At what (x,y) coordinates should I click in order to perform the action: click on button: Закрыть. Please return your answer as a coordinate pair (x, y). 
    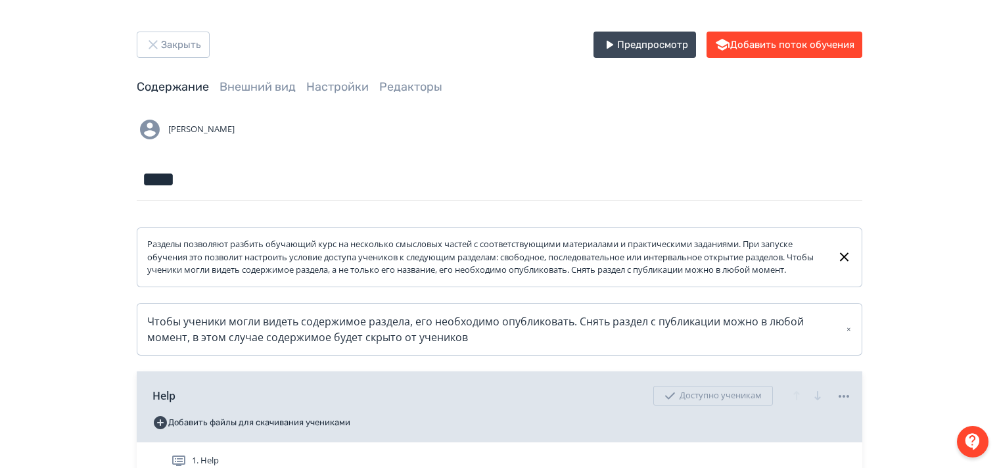
    Looking at the image, I should click on (173, 45).